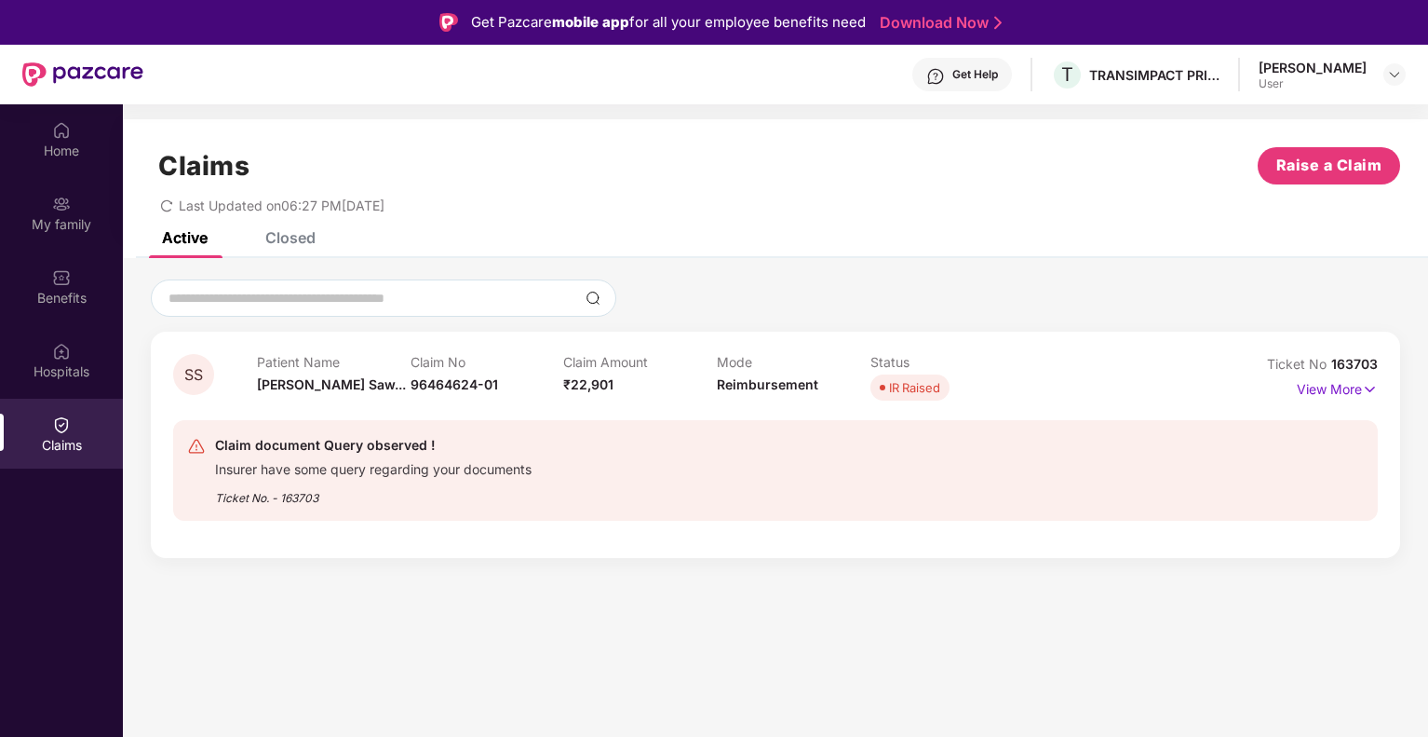  What do you see at coordinates (1330, 165) in the screenshot?
I see `span: Raise a Claim` at bounding box center [1330, 165].